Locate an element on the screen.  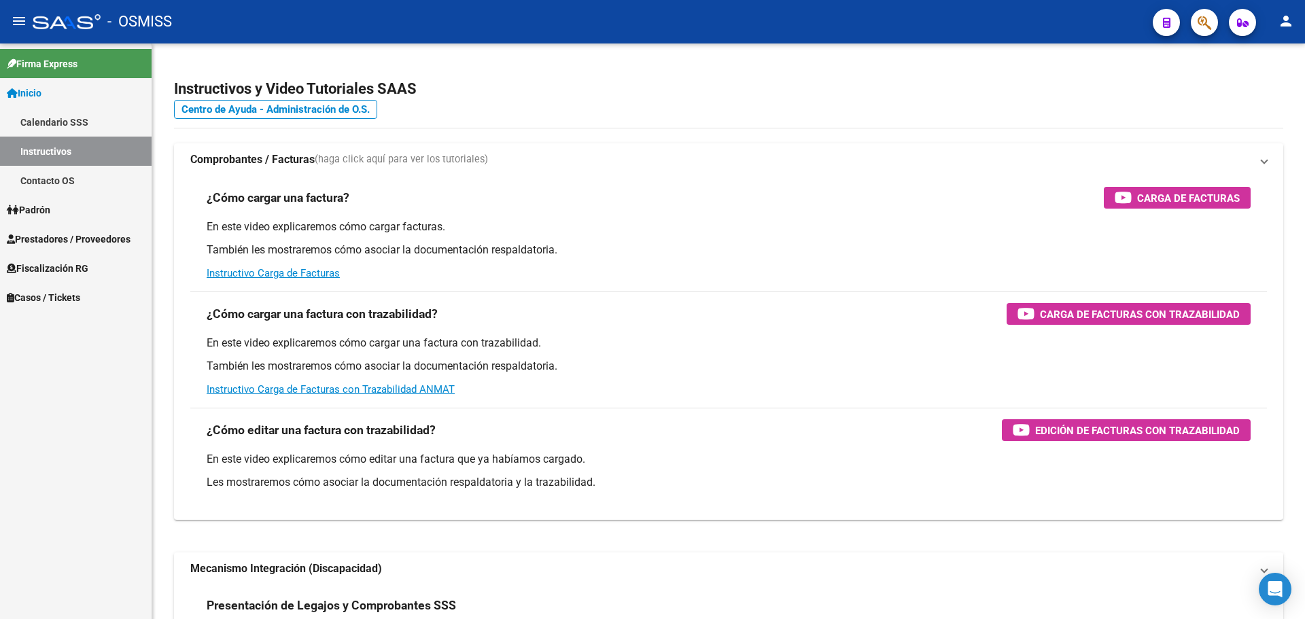
span: Edición de Facturas con Trazabilidad is located at coordinates (1137, 430).